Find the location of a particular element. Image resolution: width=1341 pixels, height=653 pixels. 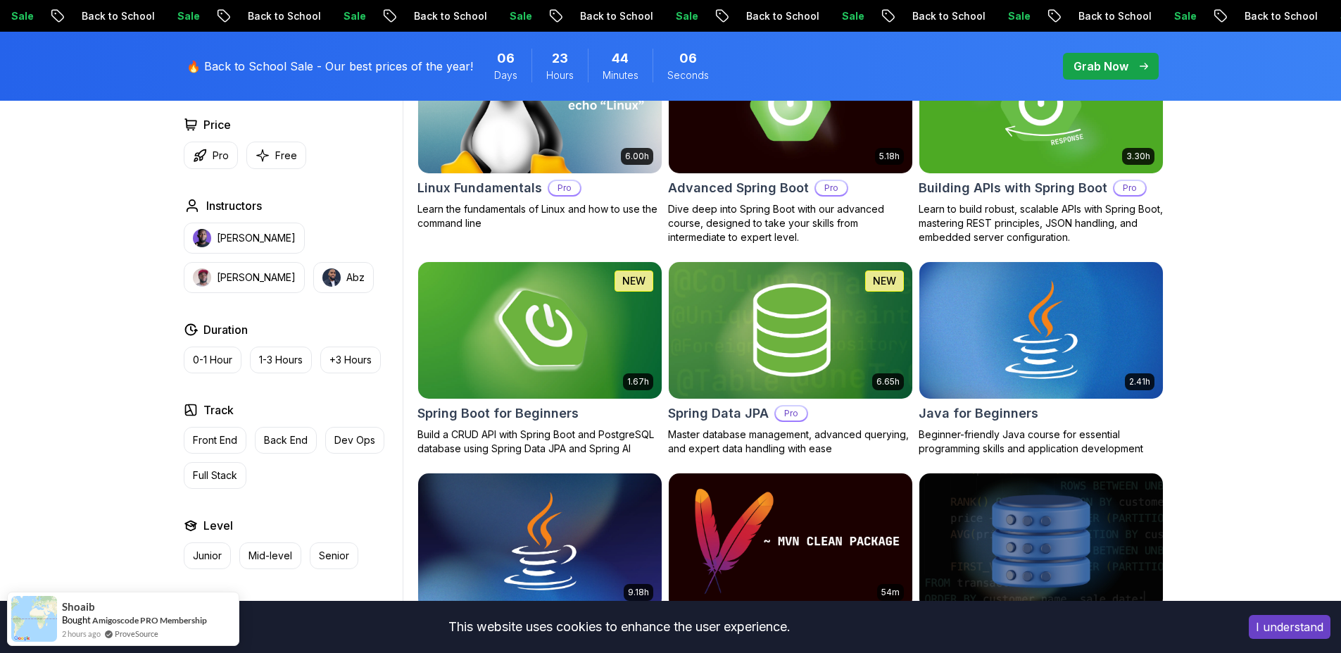

p: Junior is located at coordinates (207, 555).